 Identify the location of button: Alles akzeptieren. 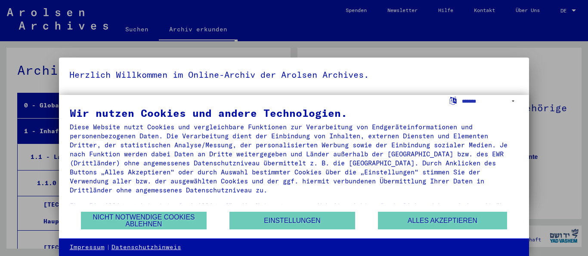
(442, 221).